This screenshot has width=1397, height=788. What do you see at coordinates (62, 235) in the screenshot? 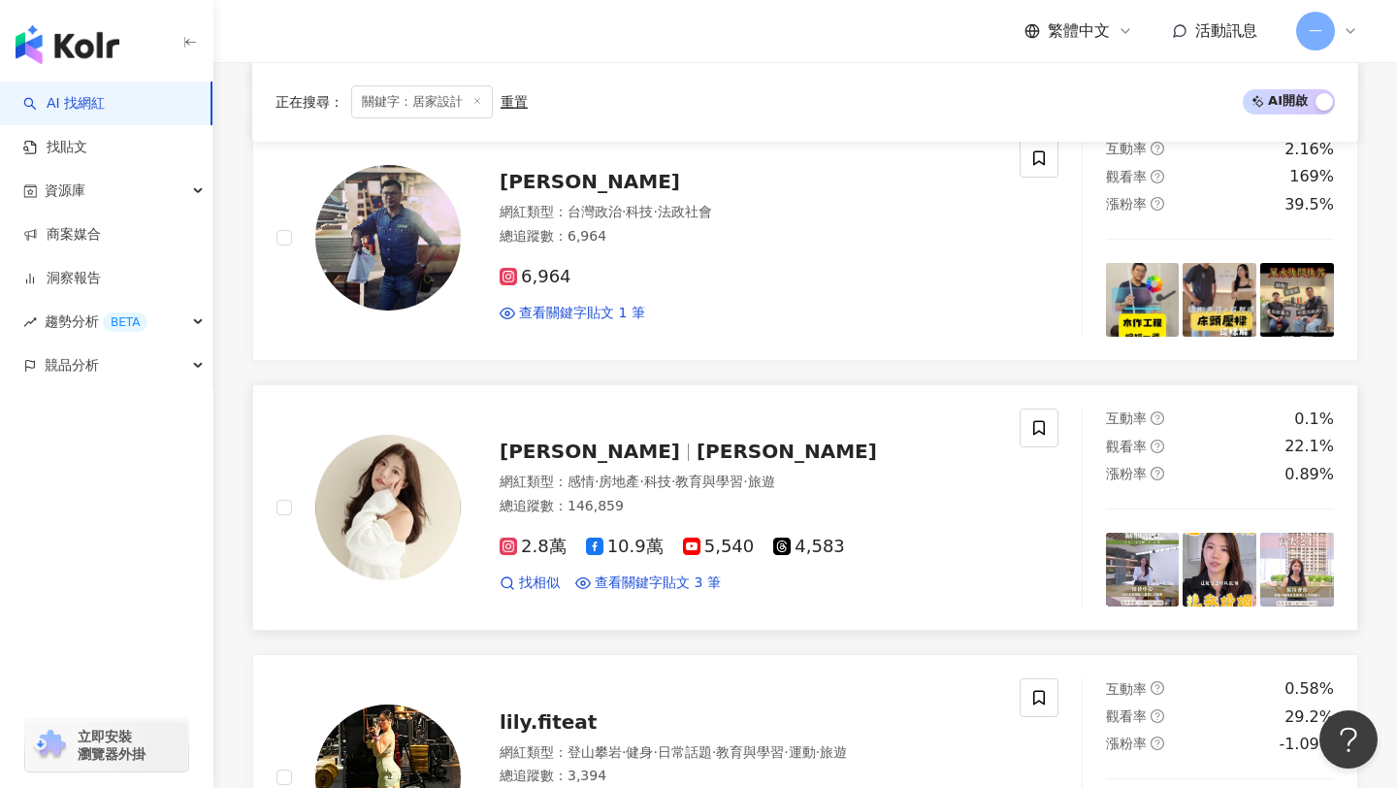
I see `a: 商案媒合` at bounding box center [62, 235].